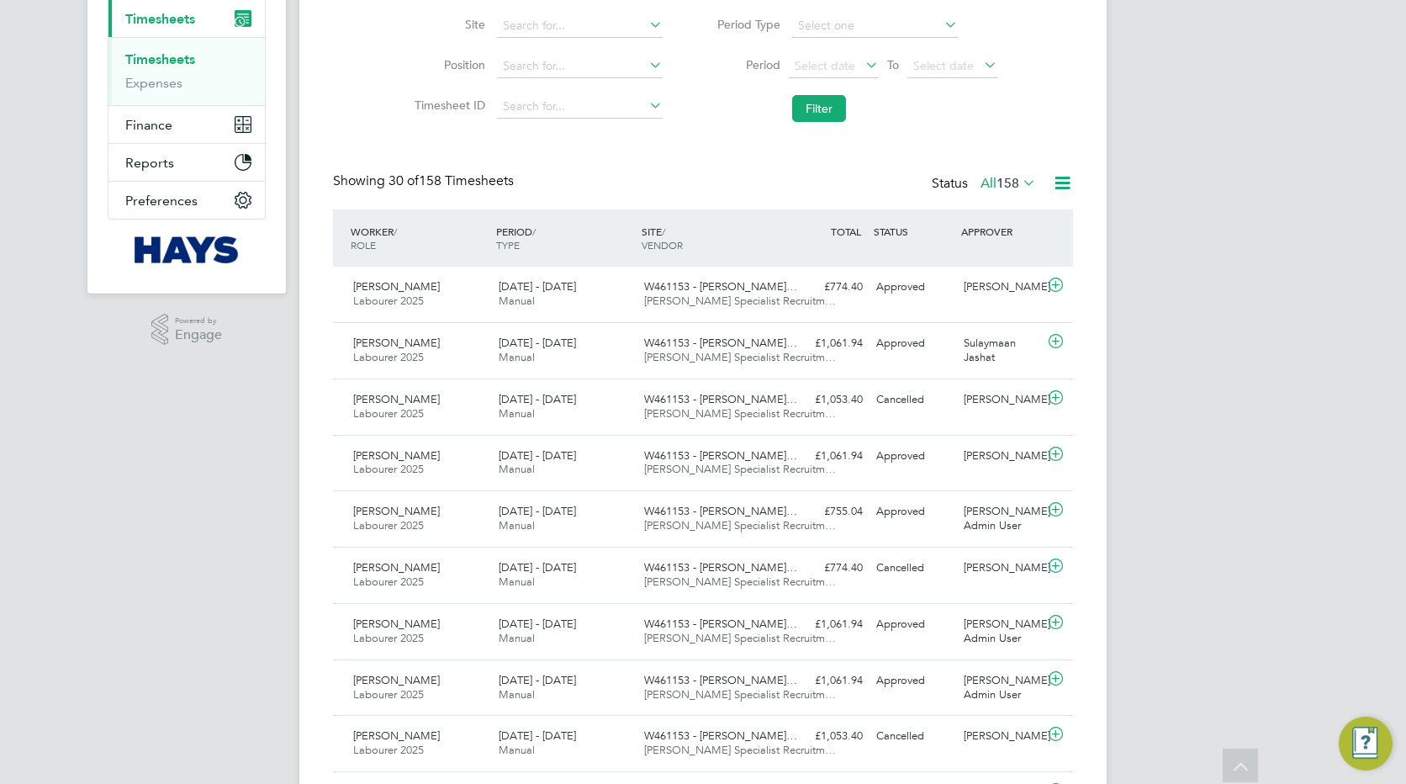  Describe the element at coordinates (451, 181) in the screenshot. I see `span: 158 Timesheets` at that location.